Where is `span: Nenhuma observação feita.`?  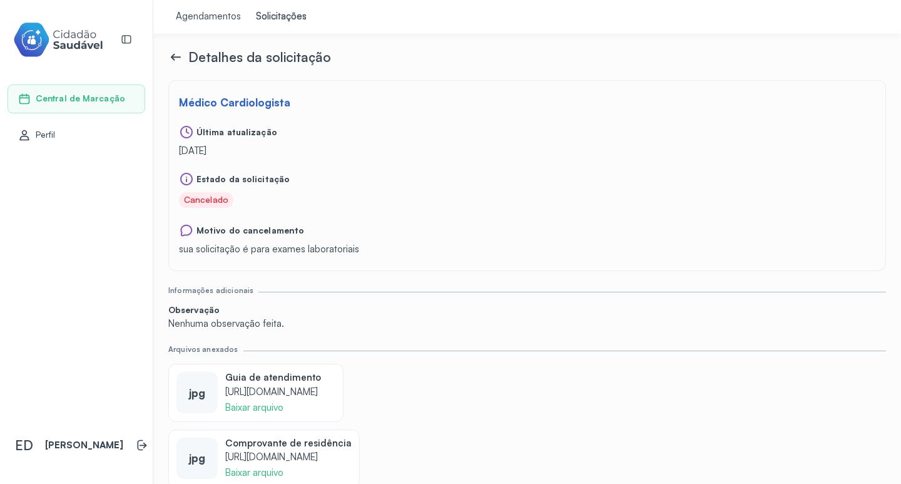 span: Nenhuma observação feita. is located at coordinates (527, 324).